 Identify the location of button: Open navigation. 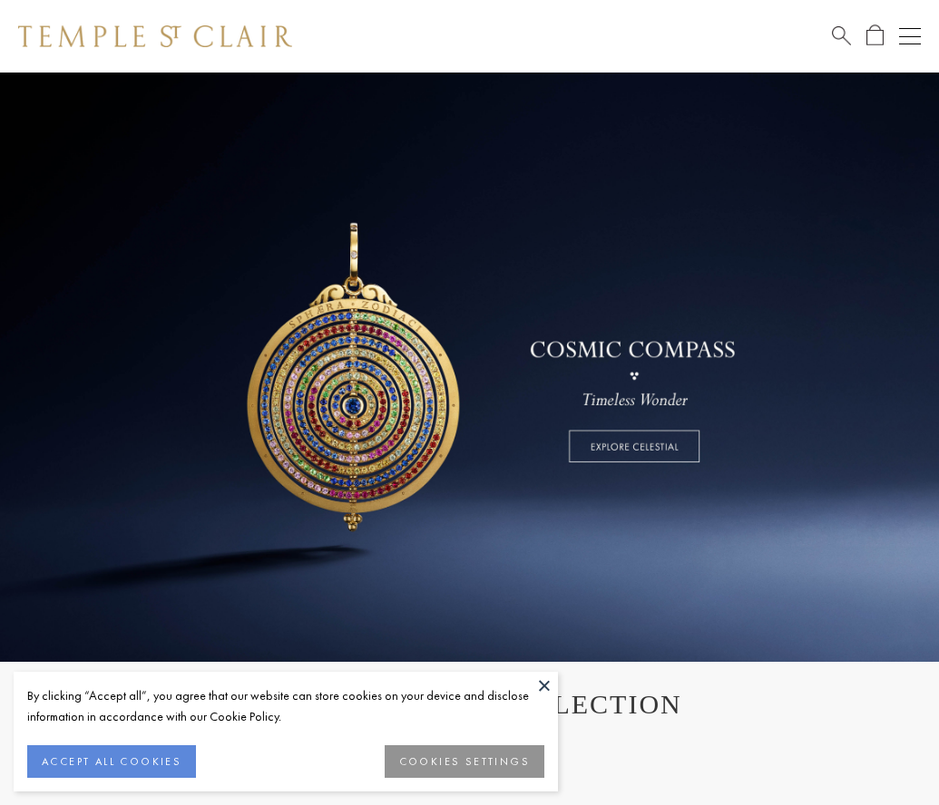
(910, 36).